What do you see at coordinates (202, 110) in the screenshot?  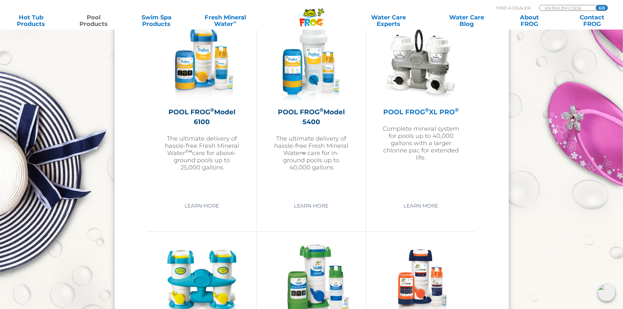 I see `a: POOL FROG®Model 6100The ultimate delivery of hassle-free Fresh Mineral Water®∞care for above-grou...` at bounding box center [202, 110].